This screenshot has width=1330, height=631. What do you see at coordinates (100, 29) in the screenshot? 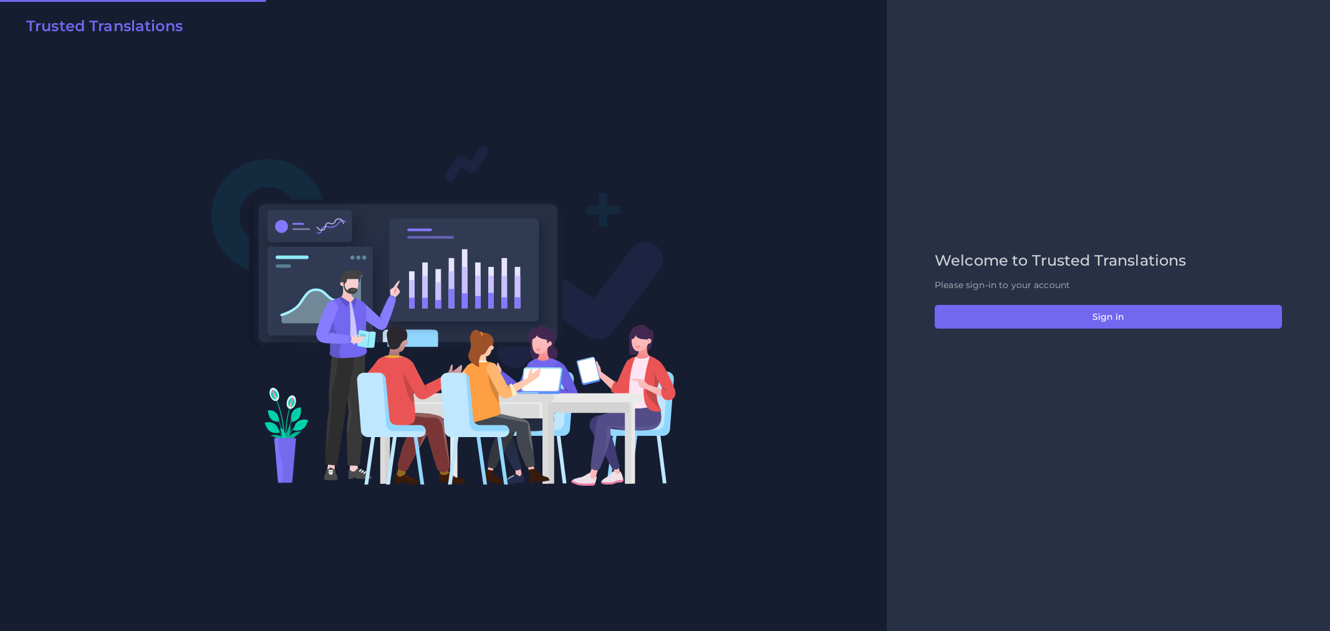
I see `a: Trusted Translations` at bounding box center [100, 29].